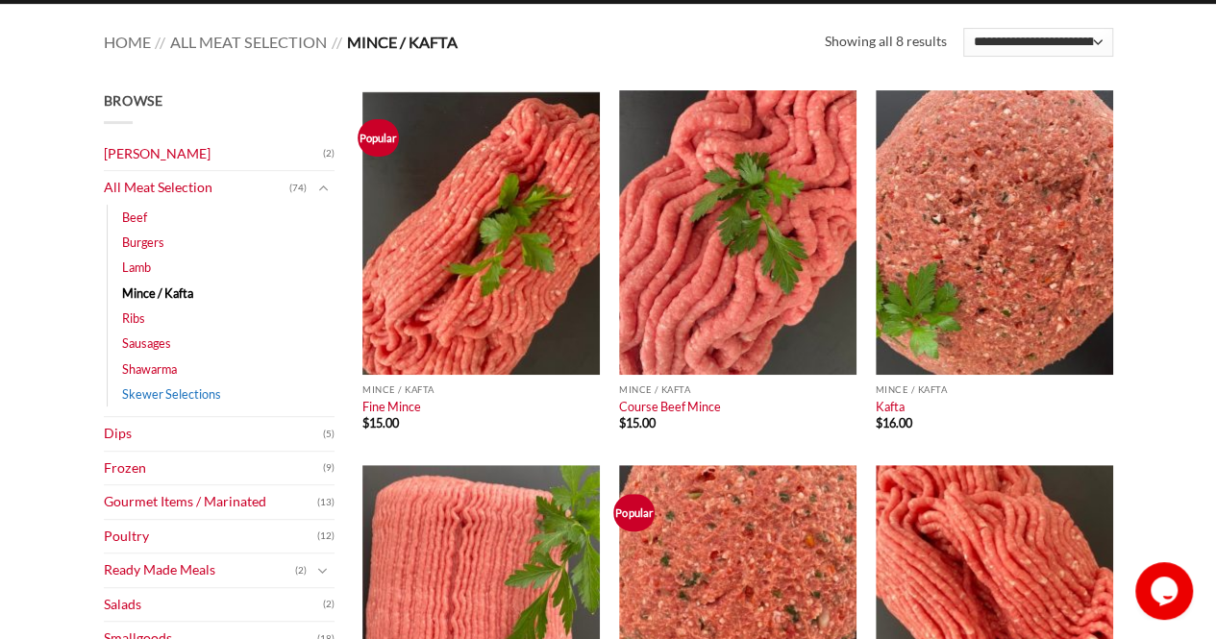  What do you see at coordinates (391, 406) in the screenshot?
I see `a: Fine Mince` at bounding box center [391, 406].